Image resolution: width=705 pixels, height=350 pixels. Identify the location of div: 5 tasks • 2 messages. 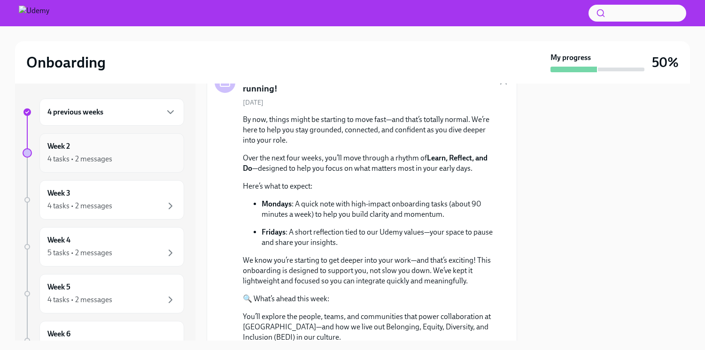
(80, 253).